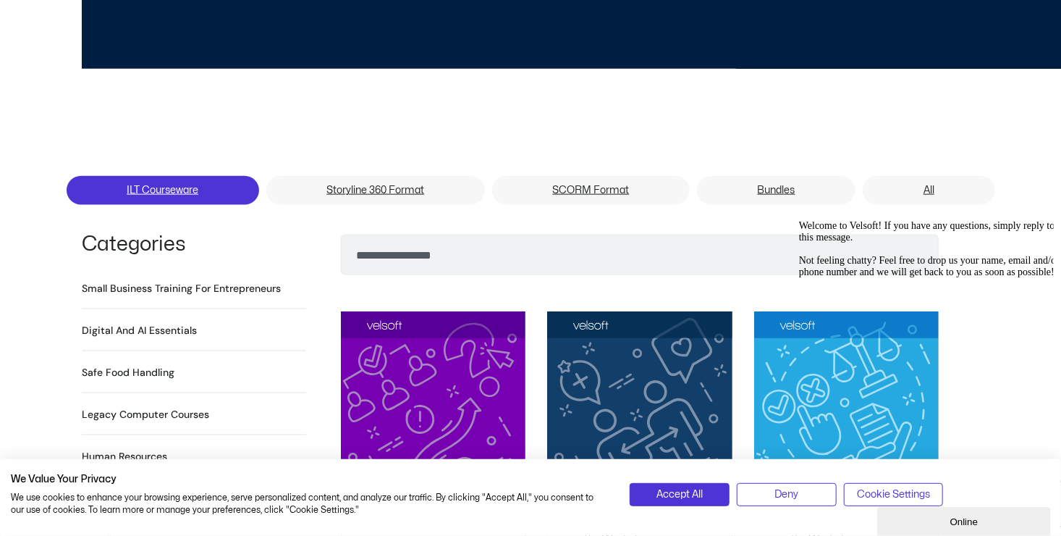  I want to click on a: Bundles, so click(776, 190).